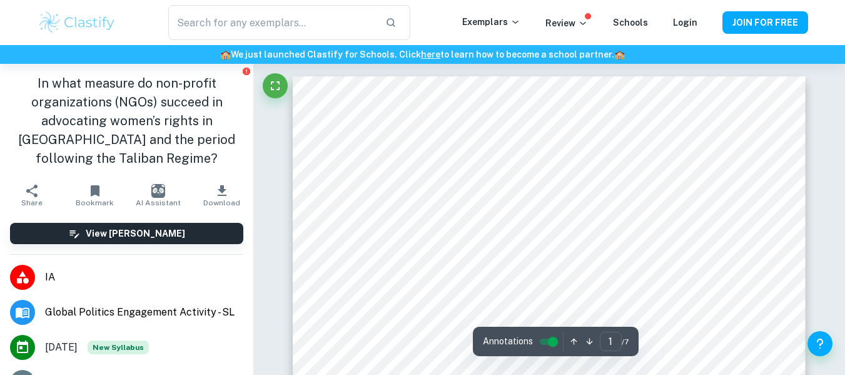 The image size is (845, 375). What do you see at coordinates (144, 312) in the screenshot?
I see `span: Global Politics Engagement Activity - SL` at bounding box center [144, 312].